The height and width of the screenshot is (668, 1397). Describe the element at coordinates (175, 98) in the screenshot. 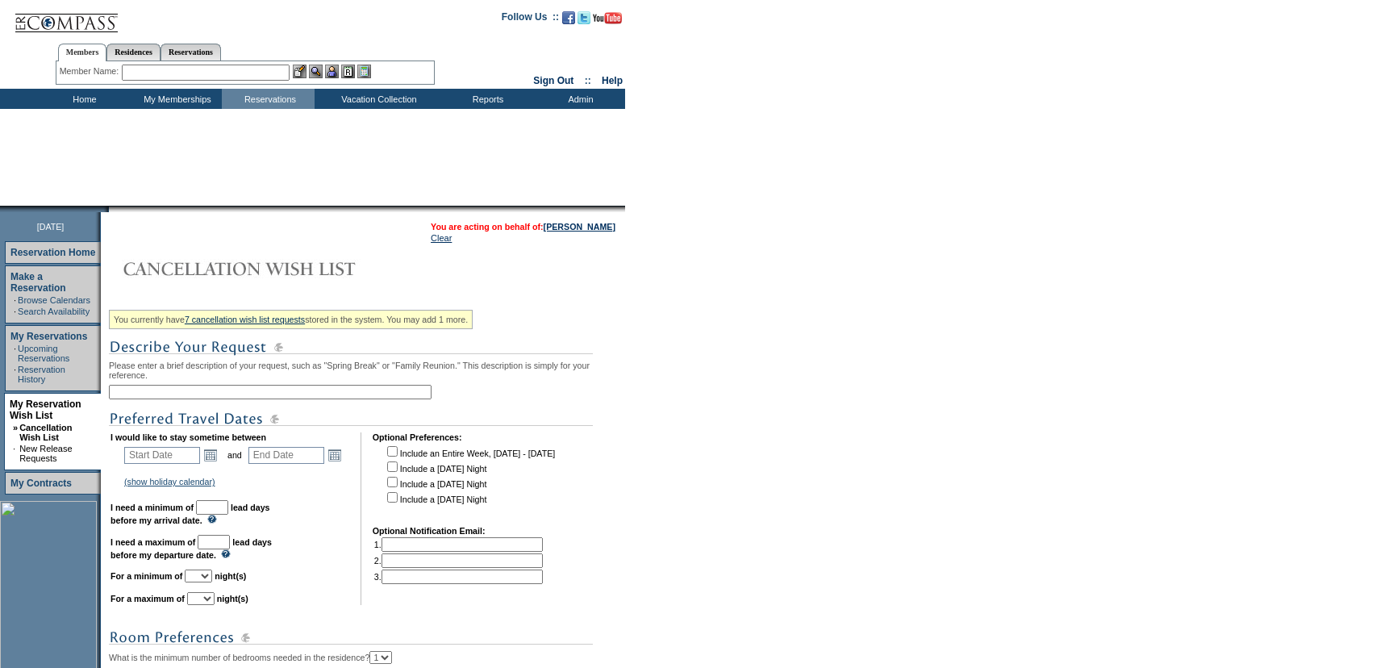

I see `td: My Memberships` at that location.